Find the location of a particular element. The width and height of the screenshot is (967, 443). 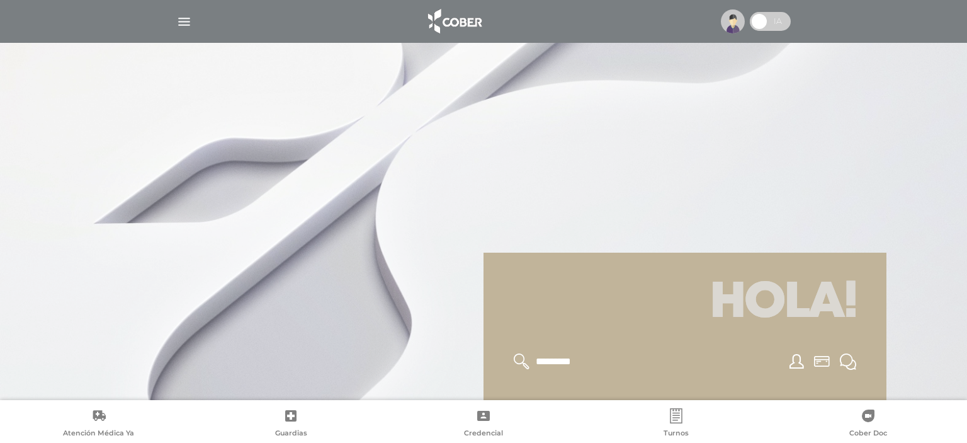

a: Atención Médica Ya is located at coordinates (99, 424).